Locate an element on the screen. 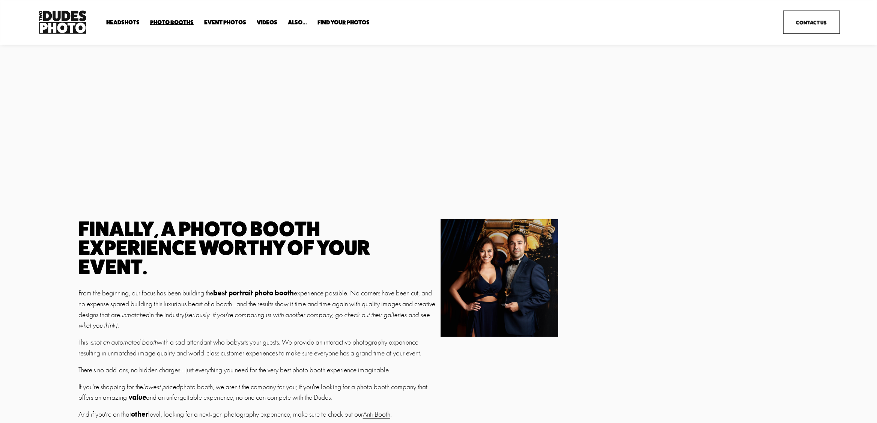  p: And if you're on that level, looking for a next-gen photography experience, make sure to check ou... is located at coordinates (257, 414).